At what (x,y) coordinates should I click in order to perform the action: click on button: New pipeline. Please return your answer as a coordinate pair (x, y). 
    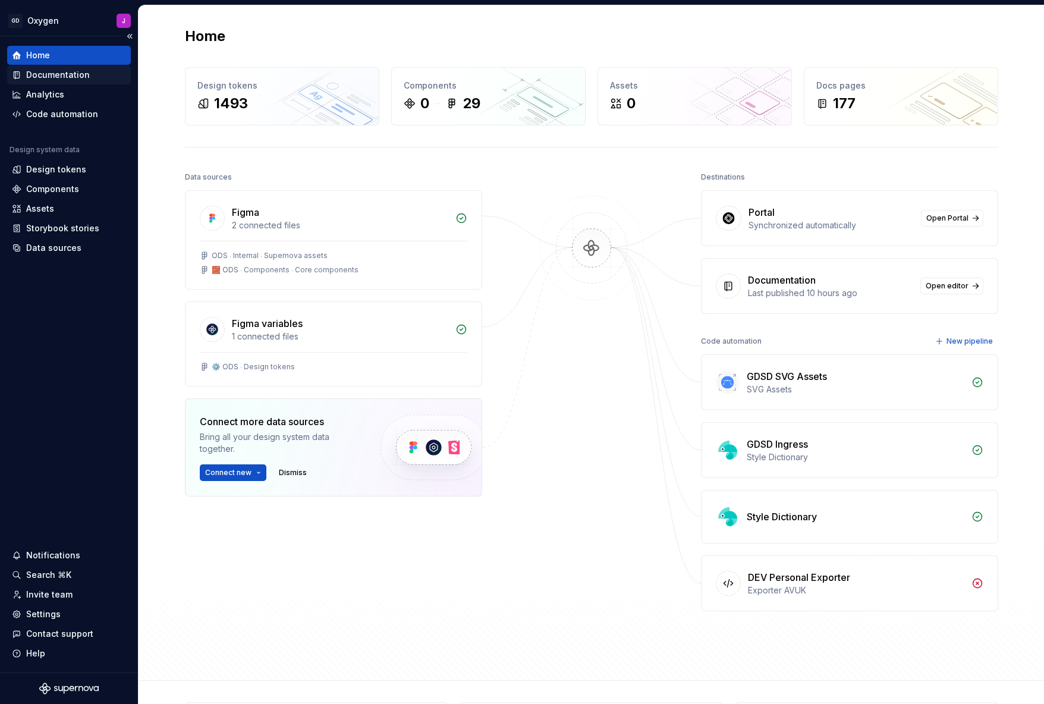
    Looking at the image, I should click on (965, 341).